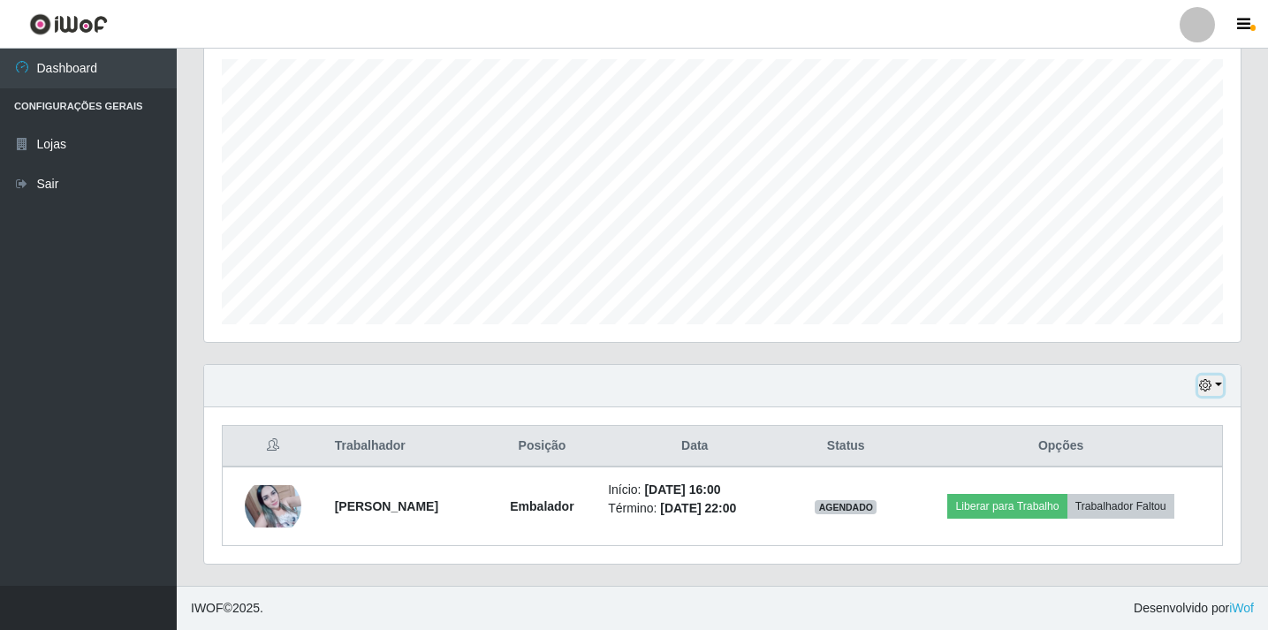 Image resolution: width=1268 pixels, height=630 pixels. Describe the element at coordinates (68, 24) in the screenshot. I see `img: CoreUI Logo` at that location.